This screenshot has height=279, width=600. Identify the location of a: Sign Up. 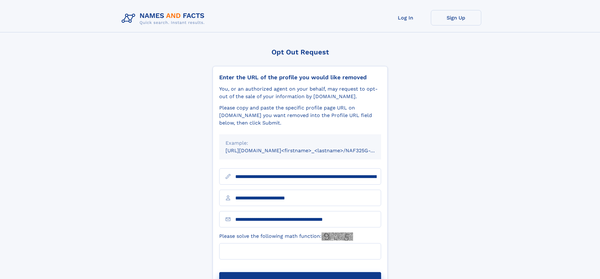
(456, 18).